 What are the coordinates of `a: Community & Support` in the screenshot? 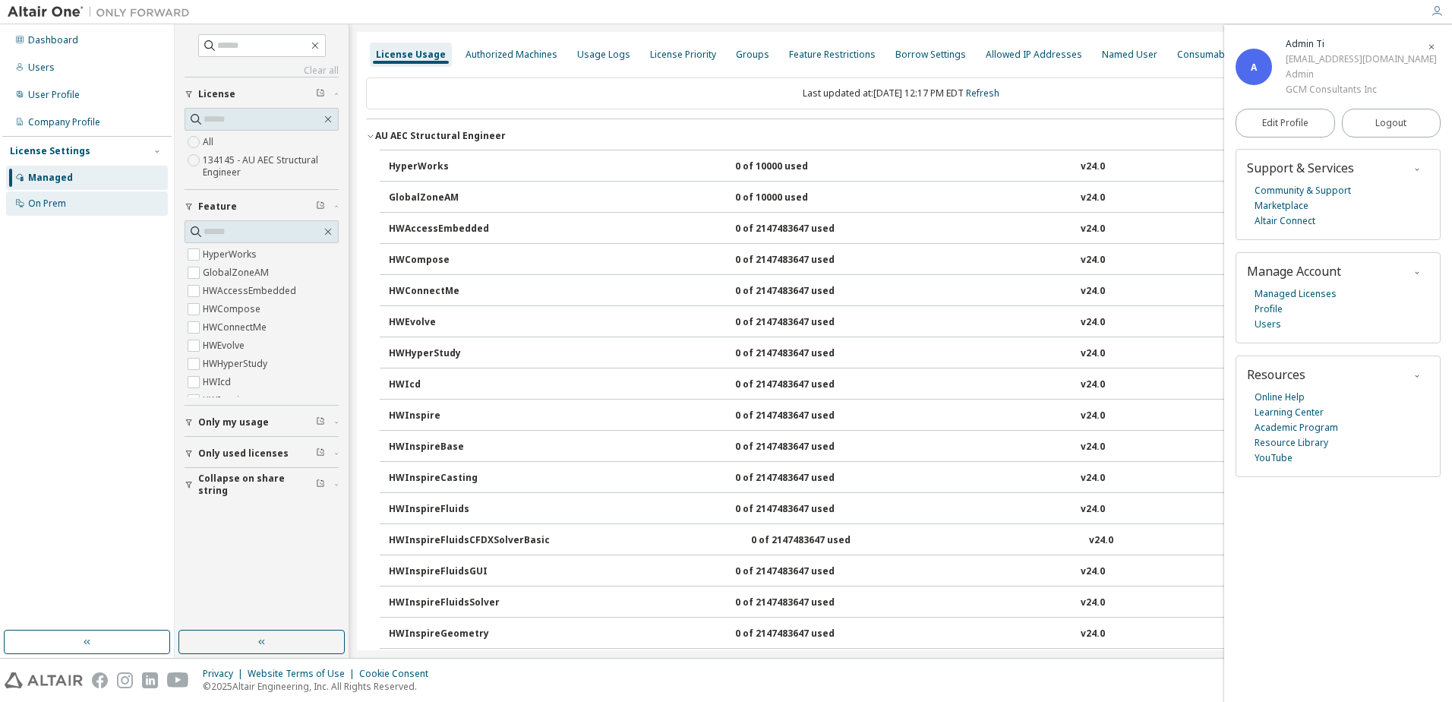 It's located at (1302, 191).